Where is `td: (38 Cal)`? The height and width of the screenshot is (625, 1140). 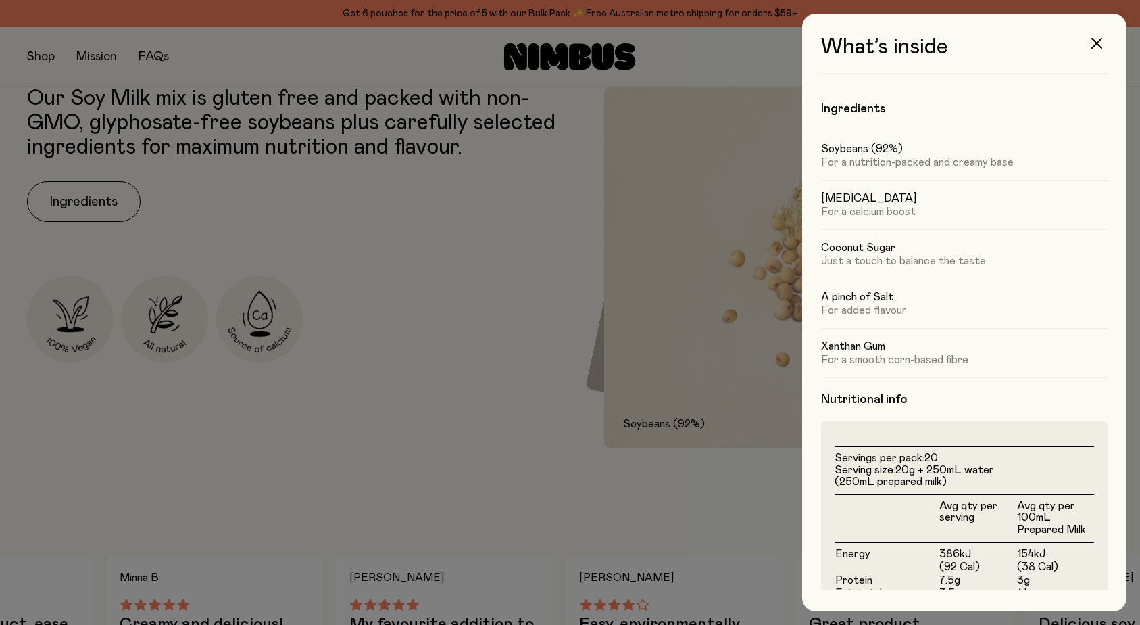 td: (38 Cal) is located at coordinates (1055, 567).